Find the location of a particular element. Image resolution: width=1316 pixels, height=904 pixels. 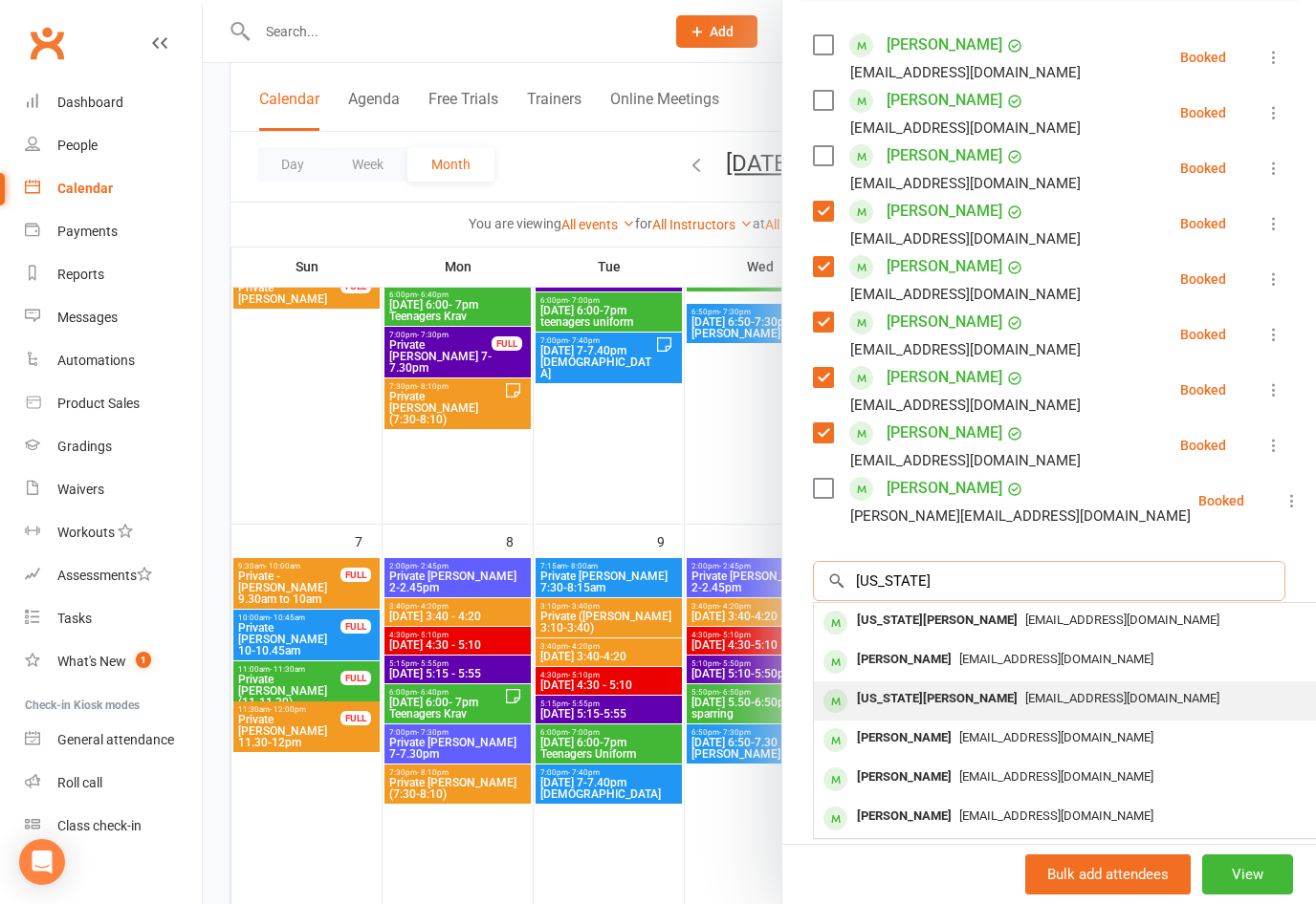

a: Calendar is located at coordinates (112, 188).